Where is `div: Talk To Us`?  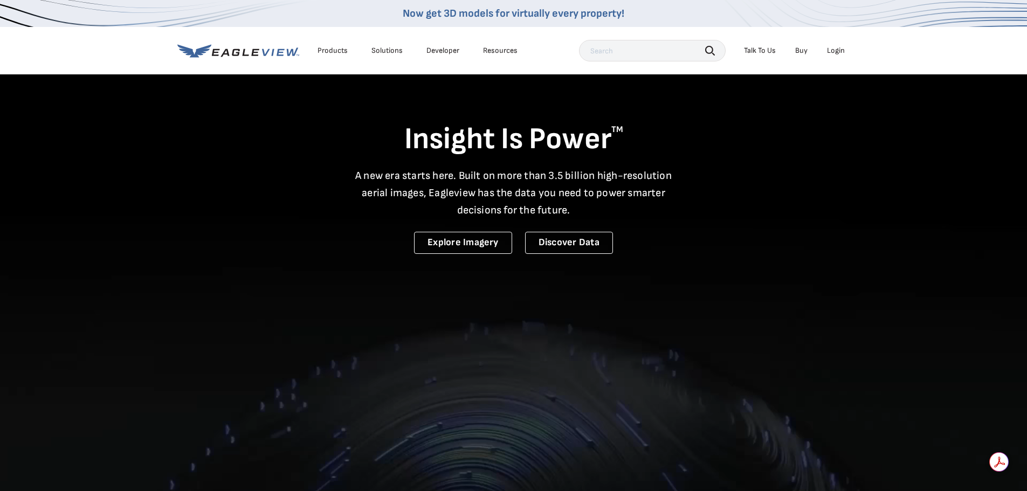 div: Talk To Us is located at coordinates (760, 51).